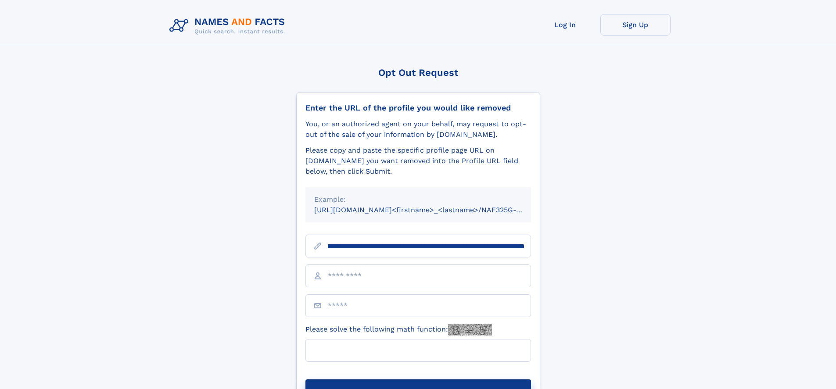 Image resolution: width=836 pixels, height=389 pixels. Describe the element at coordinates (418, 129) in the screenshot. I see `div: You, or an authorized agent on your behalf, may request to opt-out of the sale of your informatio...` at that location.